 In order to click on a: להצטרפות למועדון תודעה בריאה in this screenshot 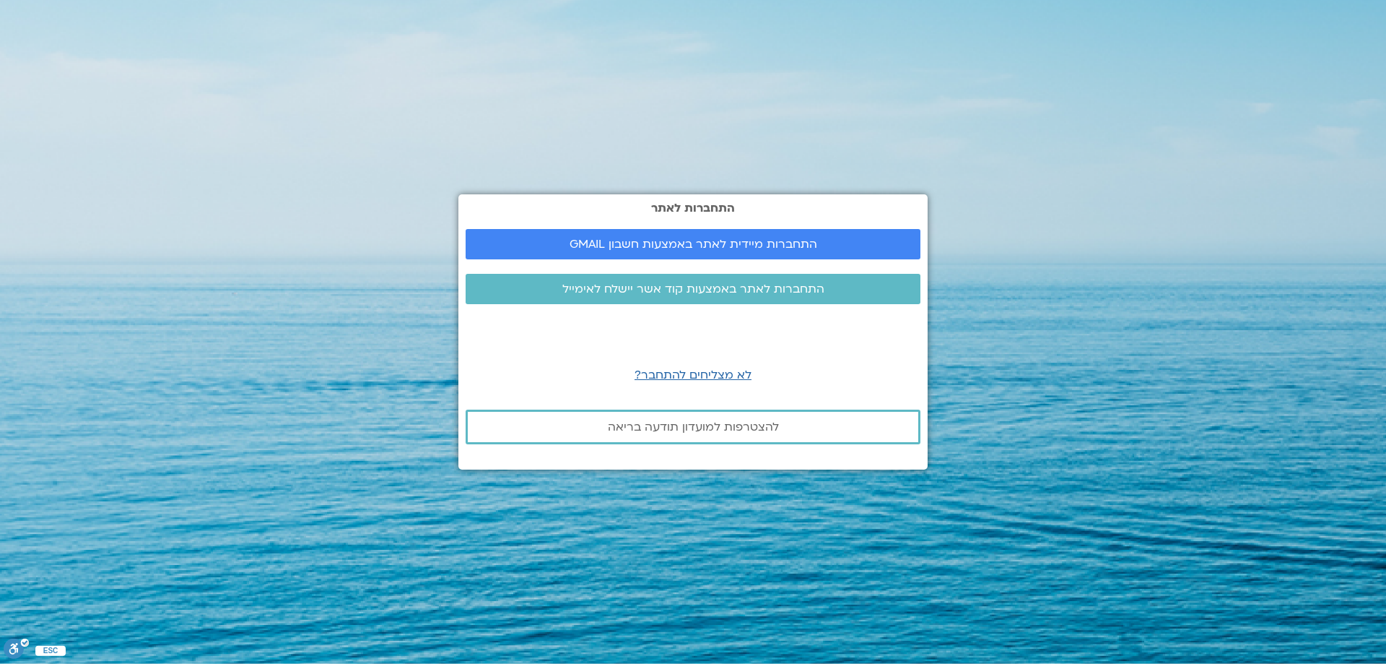, I will do `click(693, 427)`.